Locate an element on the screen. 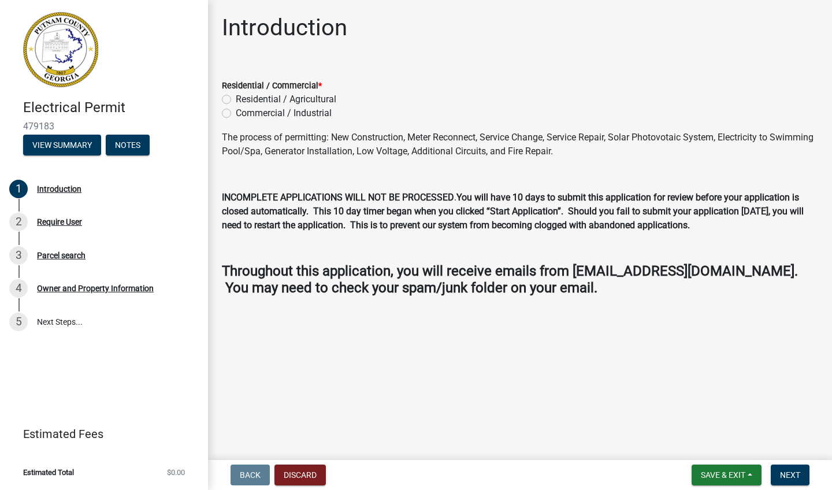  wm-modal-confirm: Summary is located at coordinates (62, 146).